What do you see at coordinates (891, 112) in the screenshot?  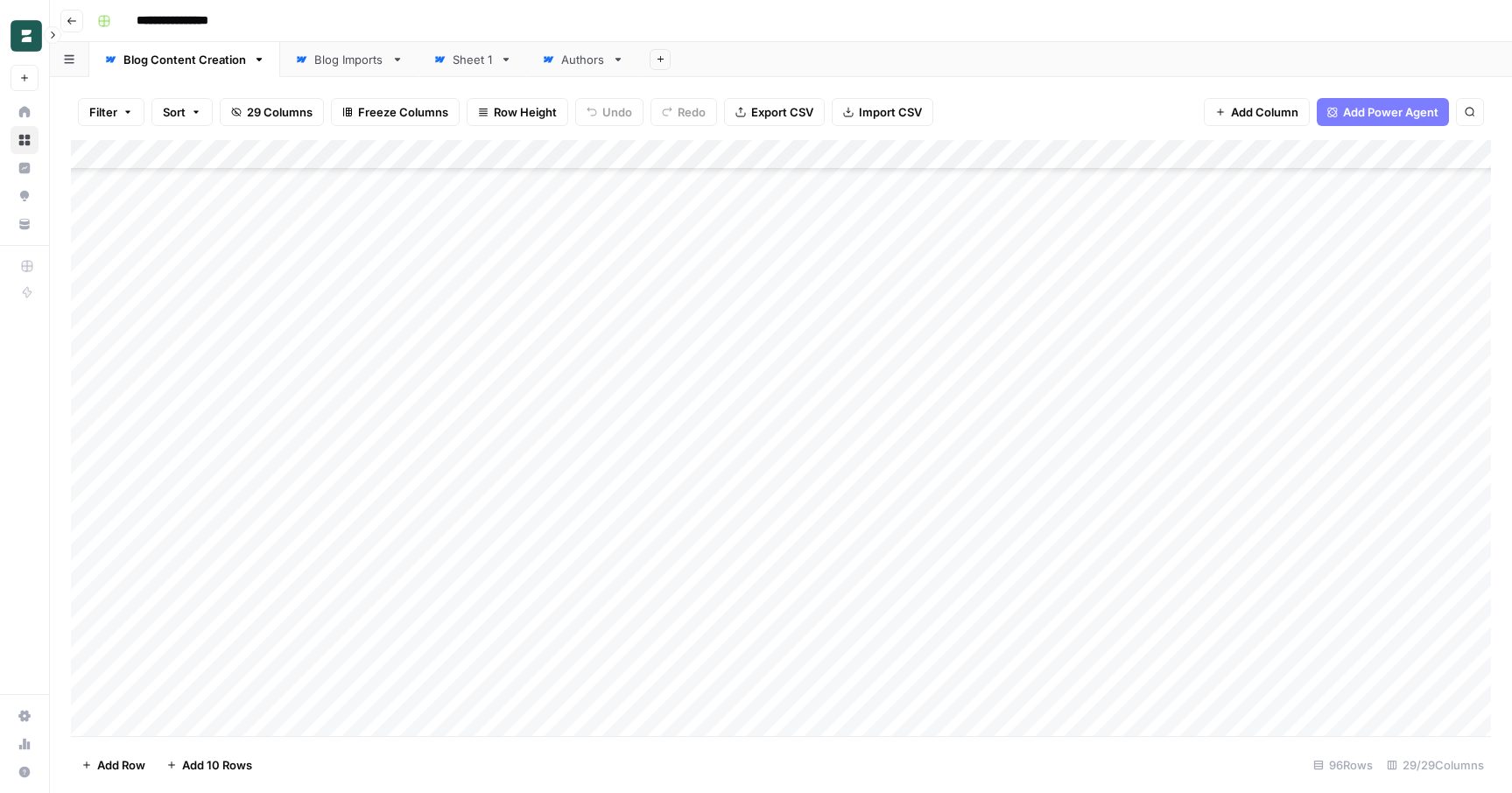 I see `span: Import CSV` at bounding box center [891, 112].